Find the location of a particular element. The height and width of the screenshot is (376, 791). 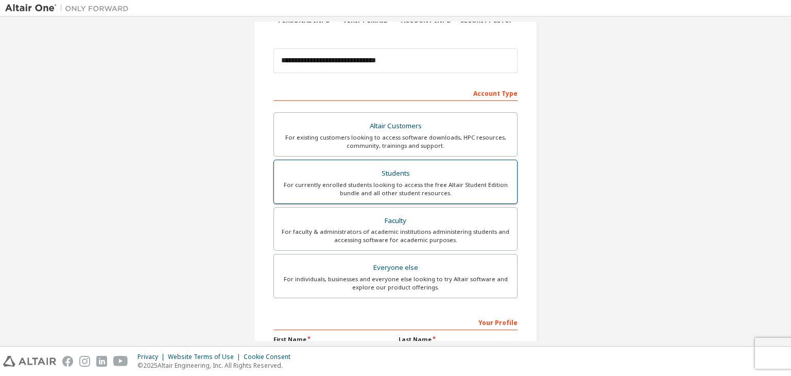

div: Your Profile is located at coordinates (396, 322).